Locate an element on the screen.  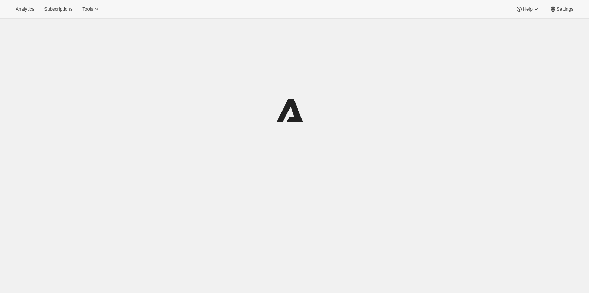
span: Settings is located at coordinates (565, 9).